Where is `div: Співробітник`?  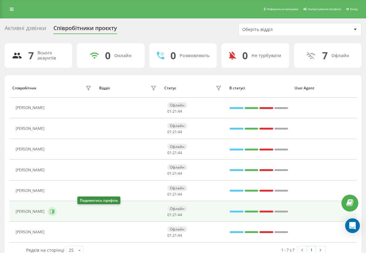
div: Співробітник is located at coordinates (24, 88).